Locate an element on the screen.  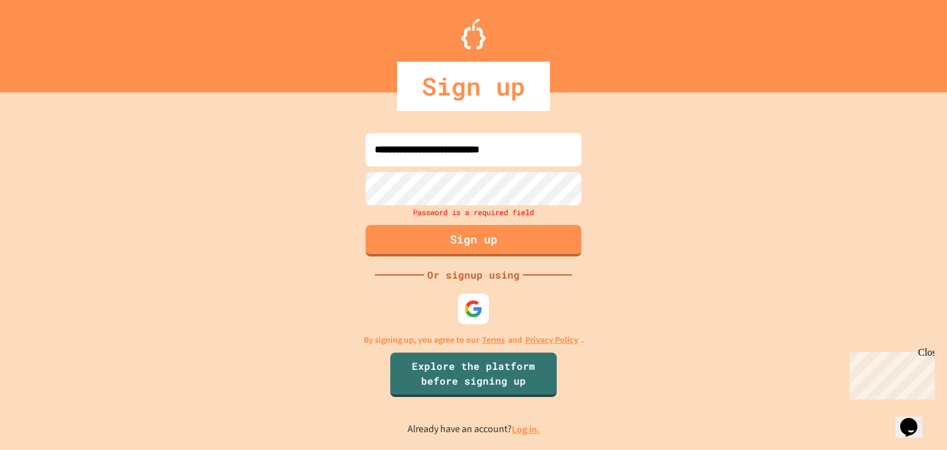
div: Or signup using is located at coordinates (473, 275).